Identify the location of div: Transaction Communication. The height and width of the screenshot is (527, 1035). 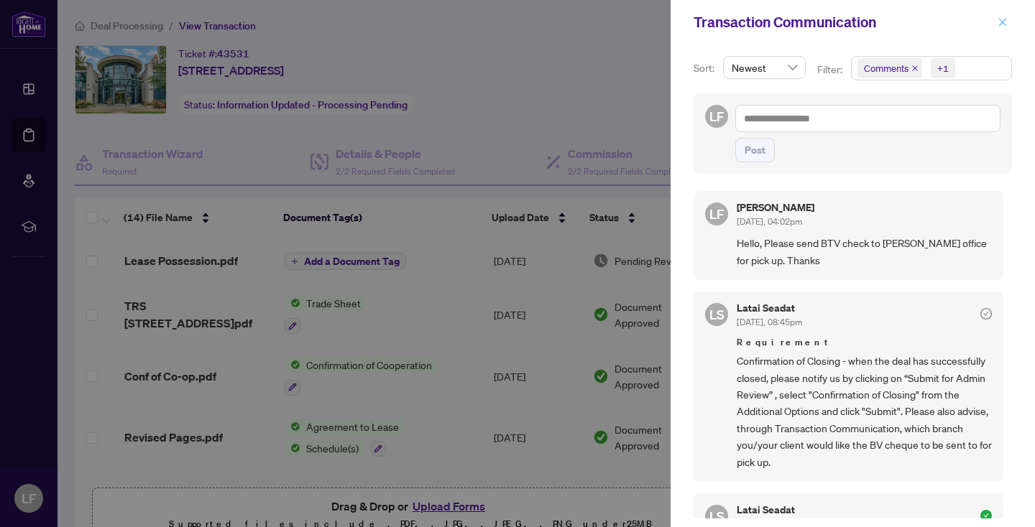
(843, 22).